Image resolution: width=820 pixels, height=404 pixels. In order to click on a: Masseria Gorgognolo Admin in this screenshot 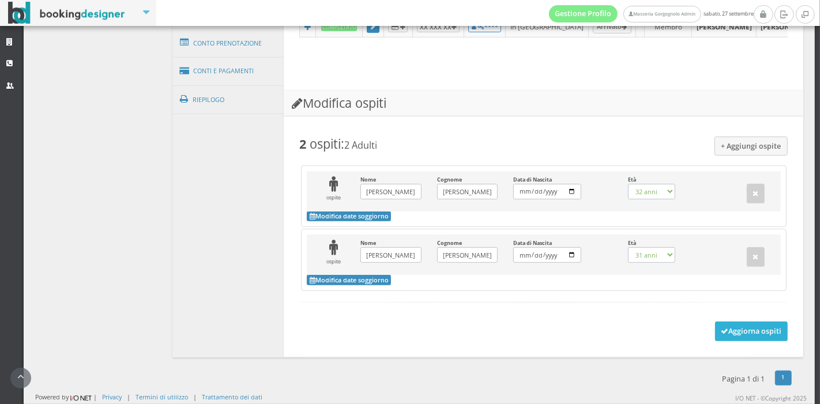, I will do `click(662, 14)`.